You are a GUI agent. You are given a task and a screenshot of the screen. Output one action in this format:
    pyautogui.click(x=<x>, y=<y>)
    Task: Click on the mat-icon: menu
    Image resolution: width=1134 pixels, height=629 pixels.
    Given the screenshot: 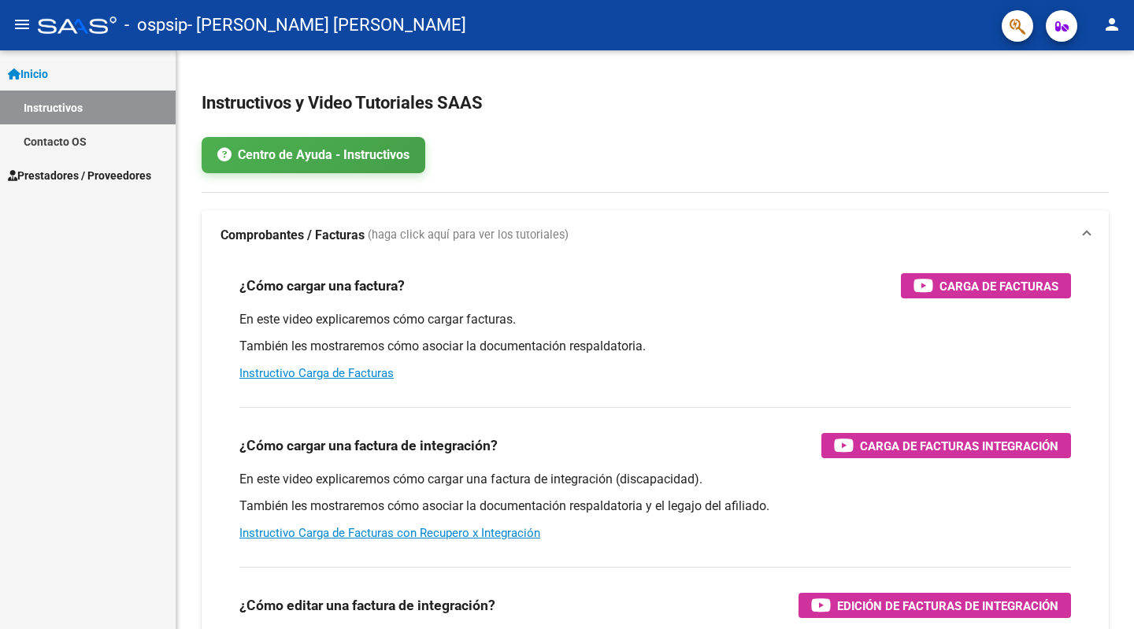 What is the action you would take?
    pyautogui.click(x=22, y=24)
    